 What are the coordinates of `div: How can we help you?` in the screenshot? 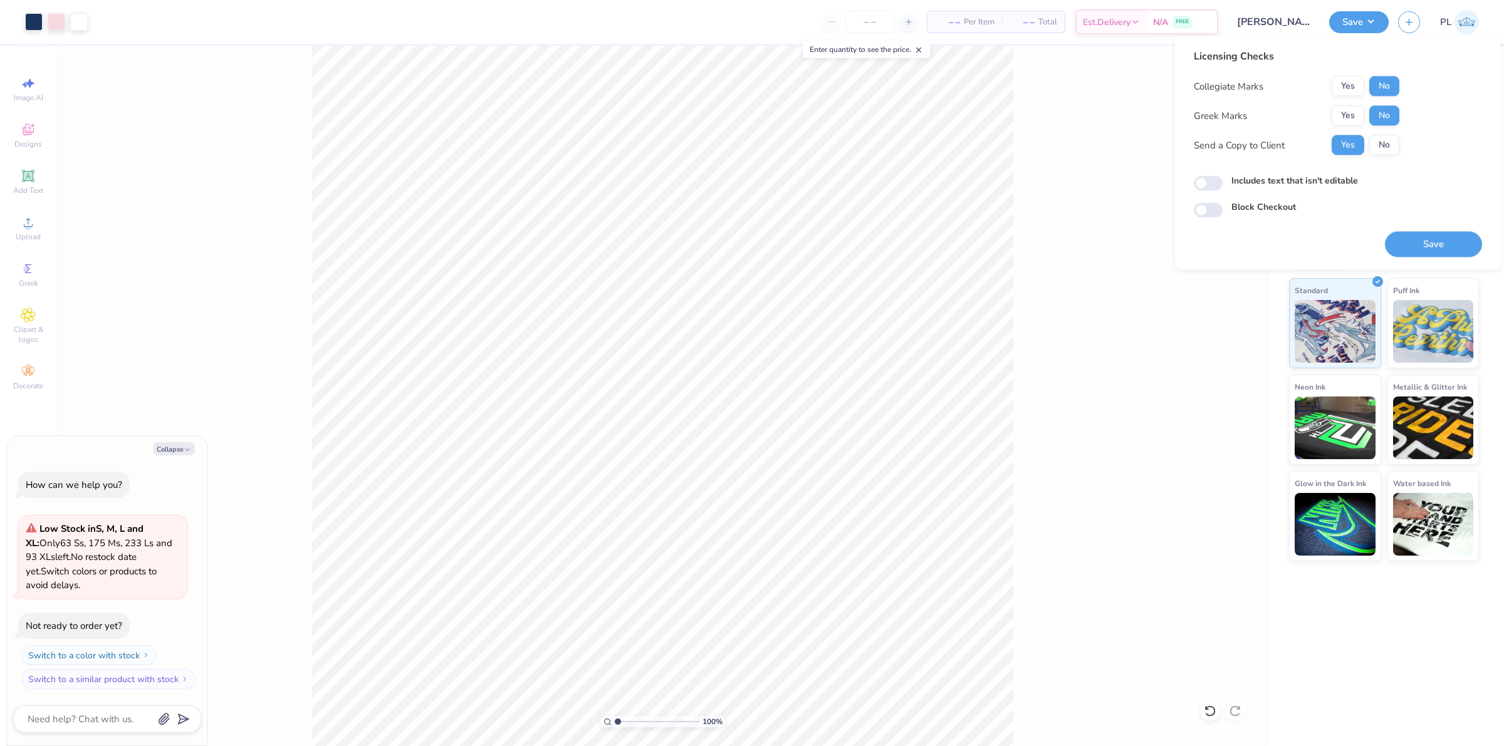 It's located at (74, 485).